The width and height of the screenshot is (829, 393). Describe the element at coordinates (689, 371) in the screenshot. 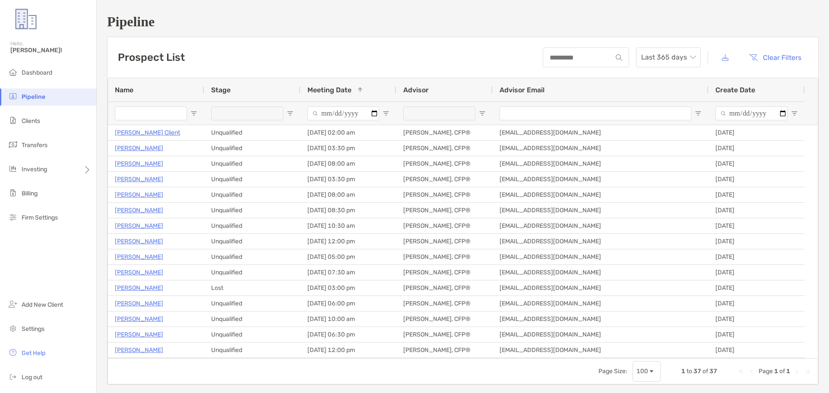

I see `span: to` at that location.